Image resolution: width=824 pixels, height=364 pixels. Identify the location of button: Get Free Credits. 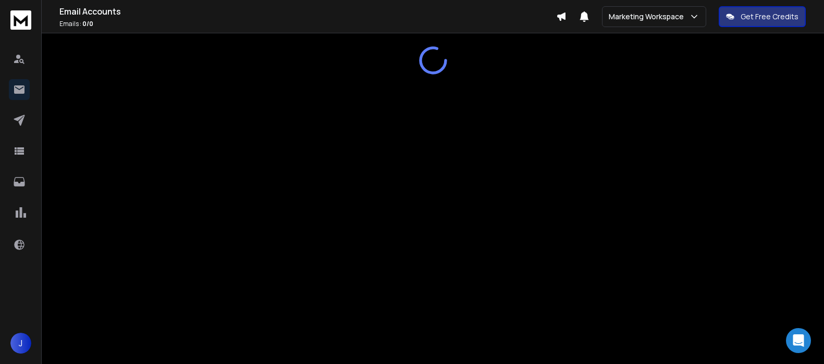
(762, 17).